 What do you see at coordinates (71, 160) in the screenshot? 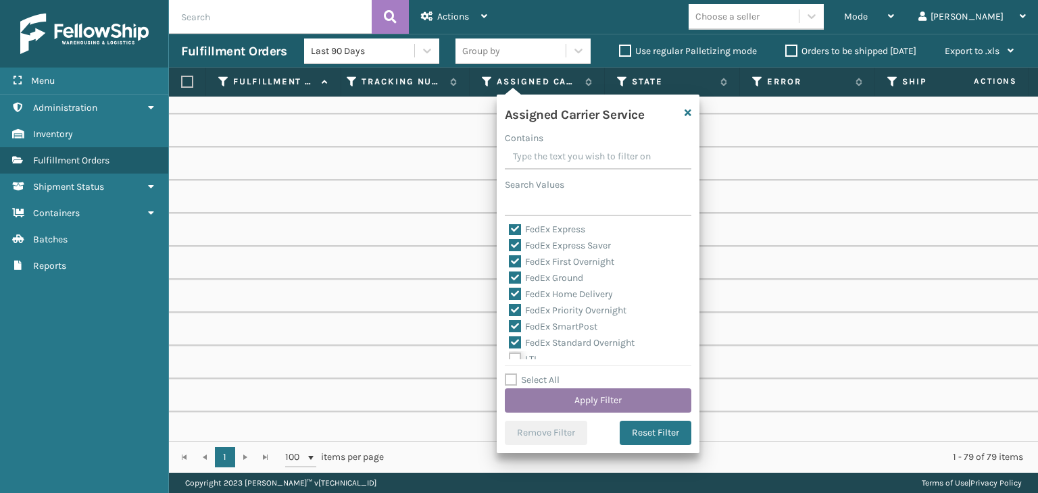
I see `span: Fulfillment Orders` at bounding box center [71, 160].